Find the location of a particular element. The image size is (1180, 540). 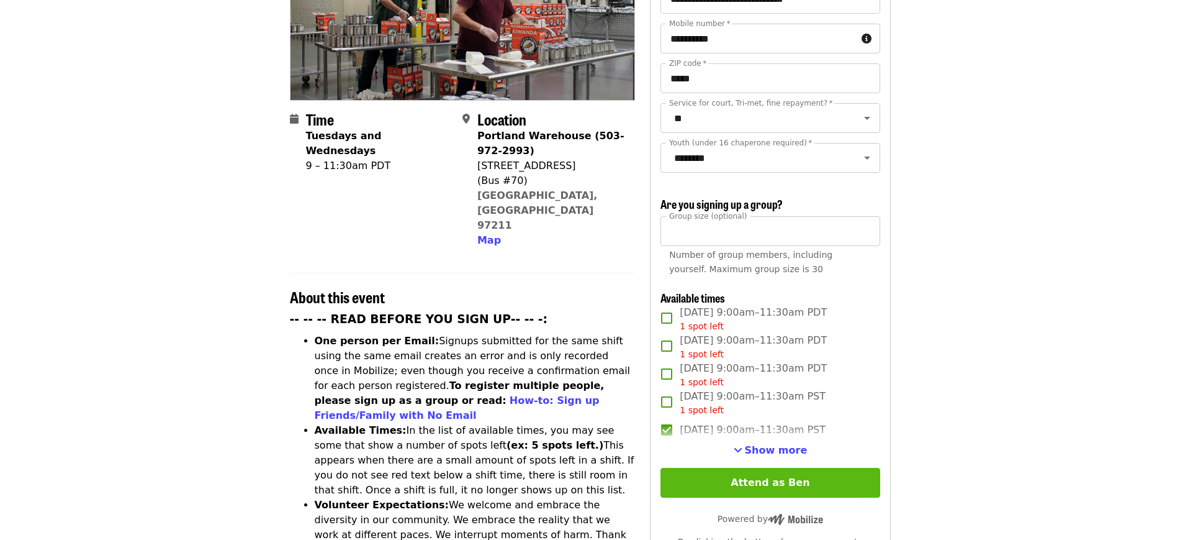

i: circle-info icon is located at coordinates (867, 38).